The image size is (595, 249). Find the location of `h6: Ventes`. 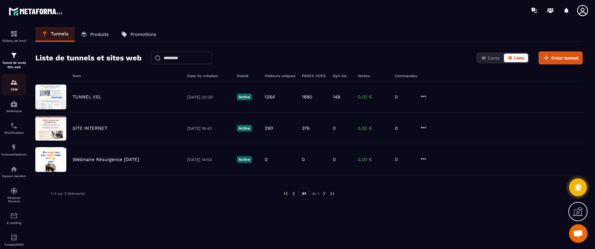

h6: Ventes is located at coordinates (373, 76).